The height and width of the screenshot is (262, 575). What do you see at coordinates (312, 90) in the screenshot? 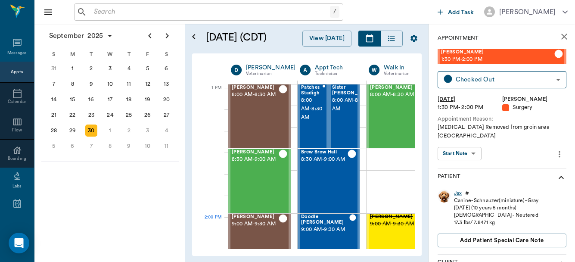
I see `span: Patches Stadigh` at bounding box center [312, 90].